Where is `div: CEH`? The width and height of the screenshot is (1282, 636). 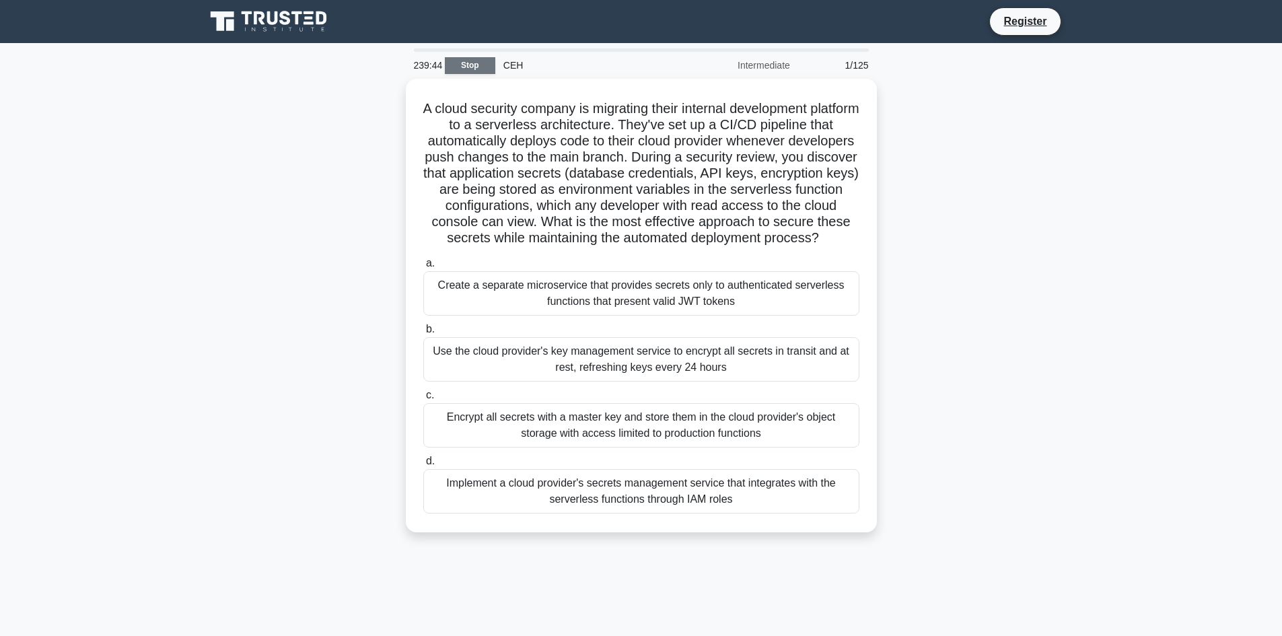
div: CEH is located at coordinates (587, 65).